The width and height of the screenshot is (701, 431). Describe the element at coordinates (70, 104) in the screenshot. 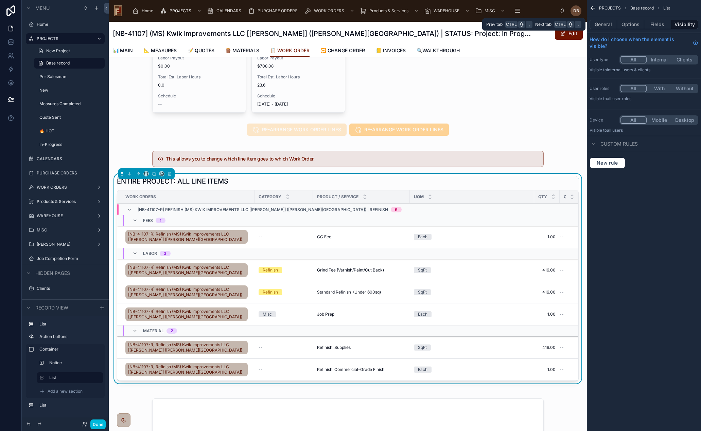

I see `label: Measures Completed` at that location.